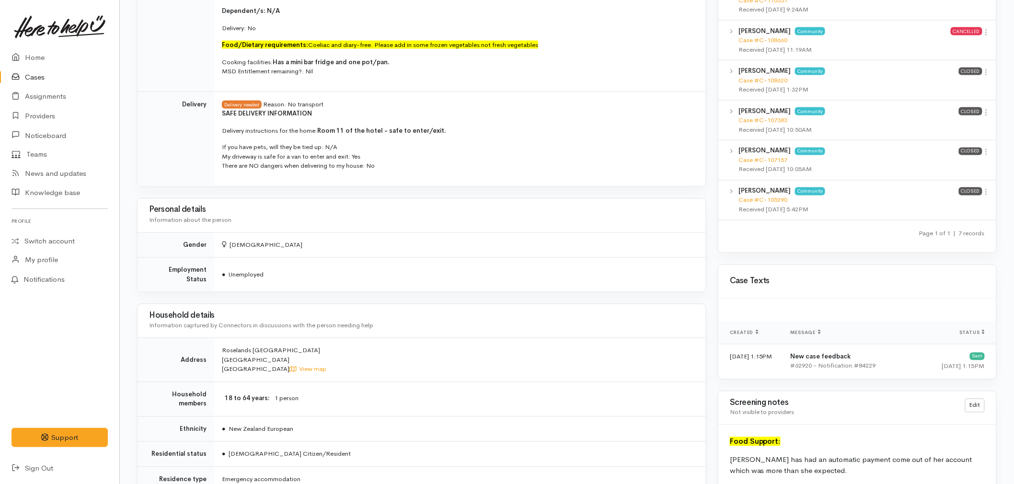 This screenshot has width=1014, height=484. What do you see at coordinates (176, 399) in the screenshot?
I see `td: Household members` at bounding box center [176, 399].